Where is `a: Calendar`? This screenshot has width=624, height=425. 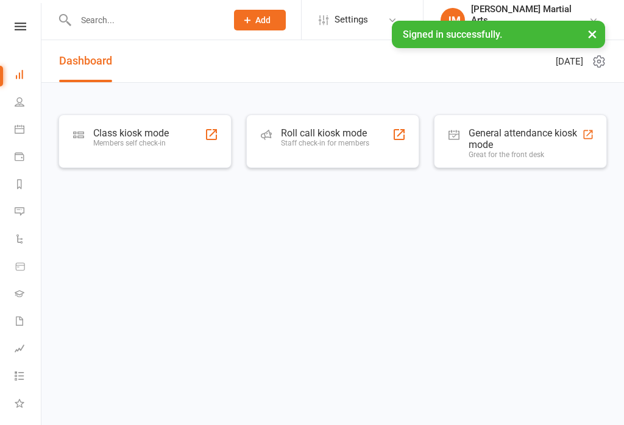
a: Calendar is located at coordinates (28, 130).